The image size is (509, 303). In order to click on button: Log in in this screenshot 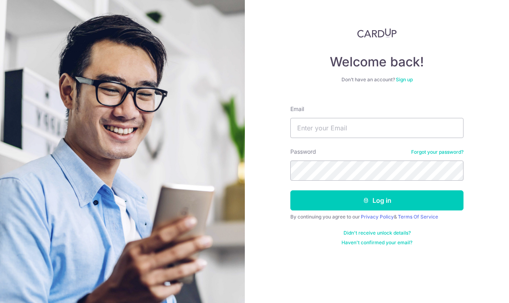, I will do `click(377, 201)`.